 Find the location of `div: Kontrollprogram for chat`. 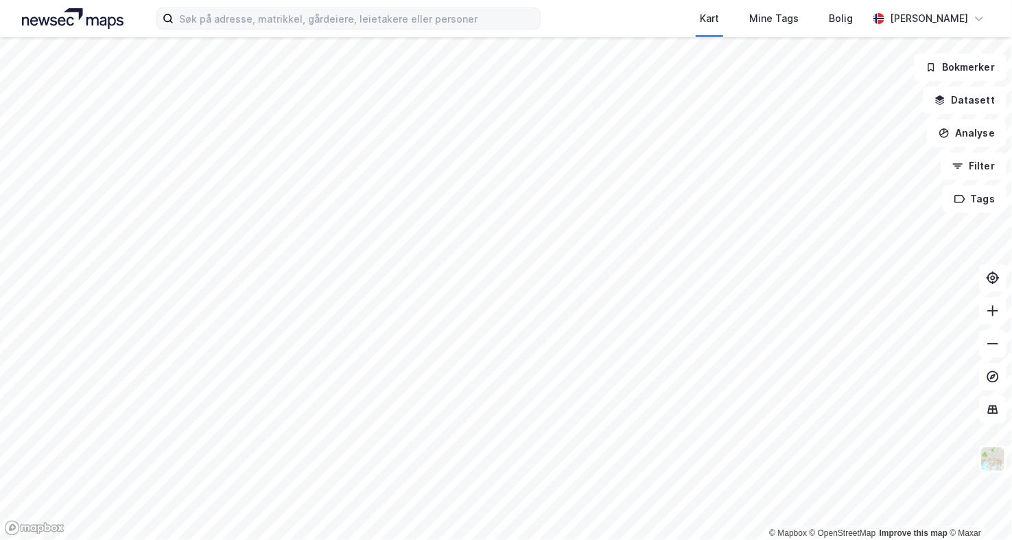

div: Kontrollprogram for chat is located at coordinates (977, 507).